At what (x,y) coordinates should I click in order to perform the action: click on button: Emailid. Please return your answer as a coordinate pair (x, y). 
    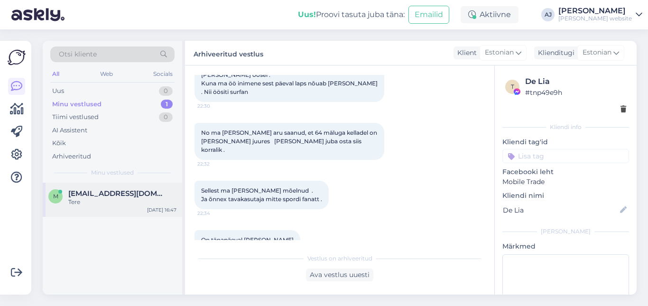
    Looking at the image, I should click on (429, 15).